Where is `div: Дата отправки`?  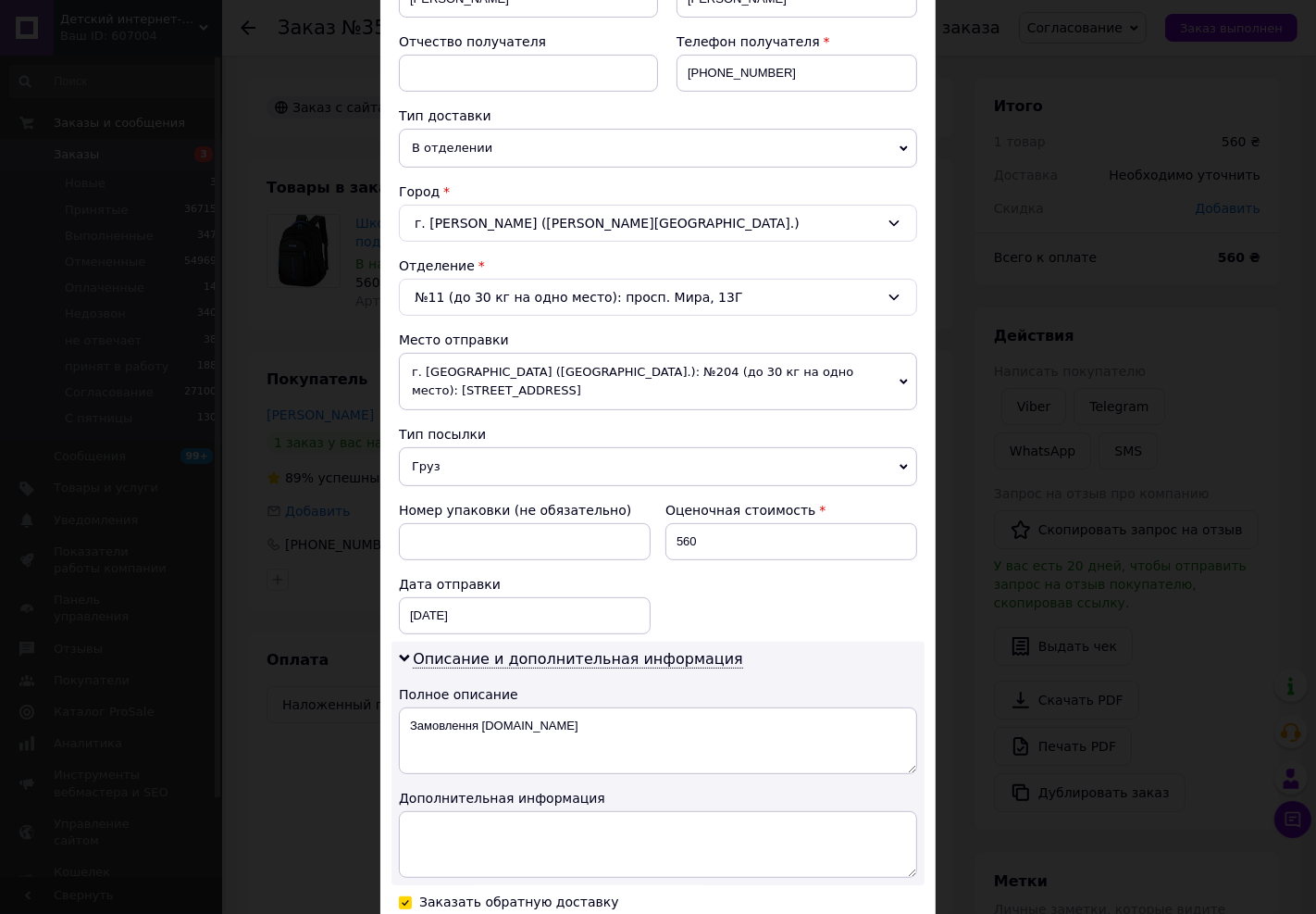
div: Дата отправки is located at coordinates (525, 584).